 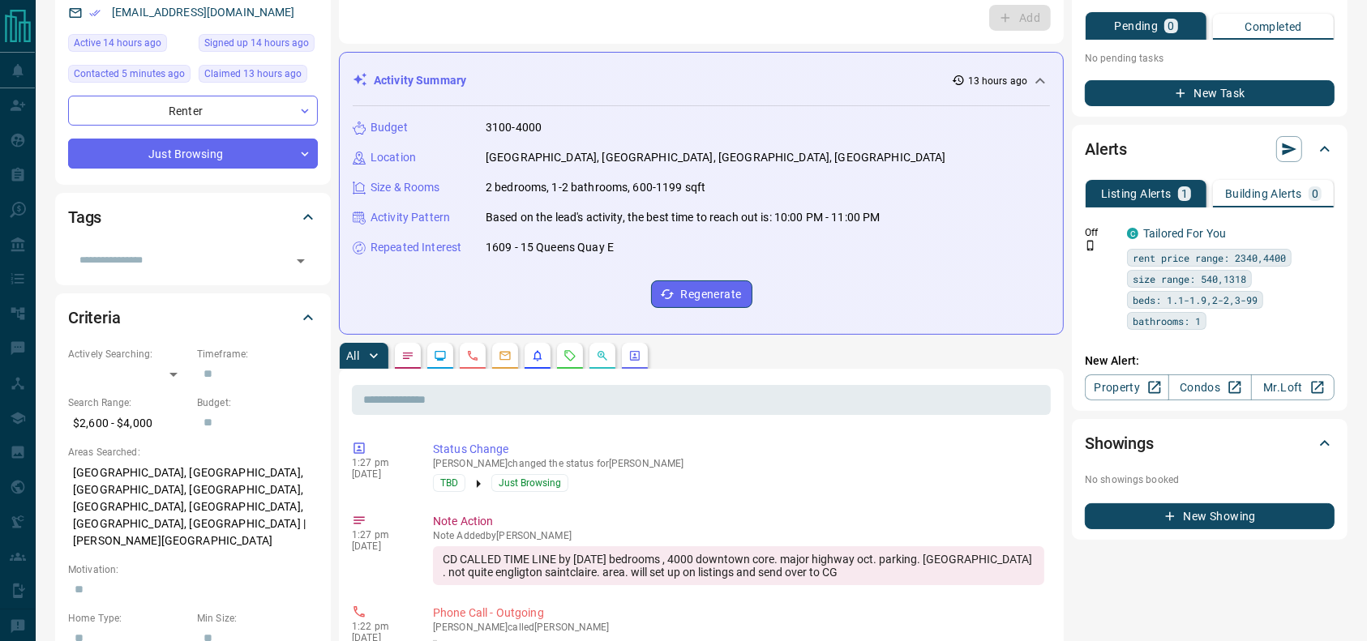 What do you see at coordinates (129, 74) in the screenshot?
I see `span: Contacted 5 minutes ago` at bounding box center [129, 74].